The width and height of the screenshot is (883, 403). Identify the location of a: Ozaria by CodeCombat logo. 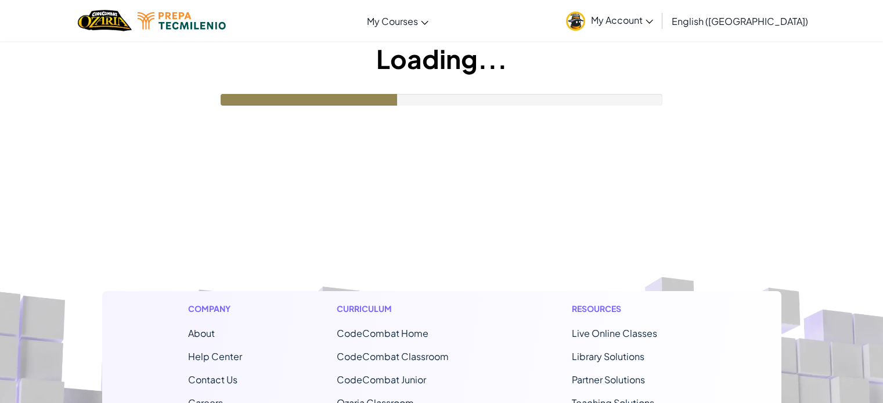
(104, 20).